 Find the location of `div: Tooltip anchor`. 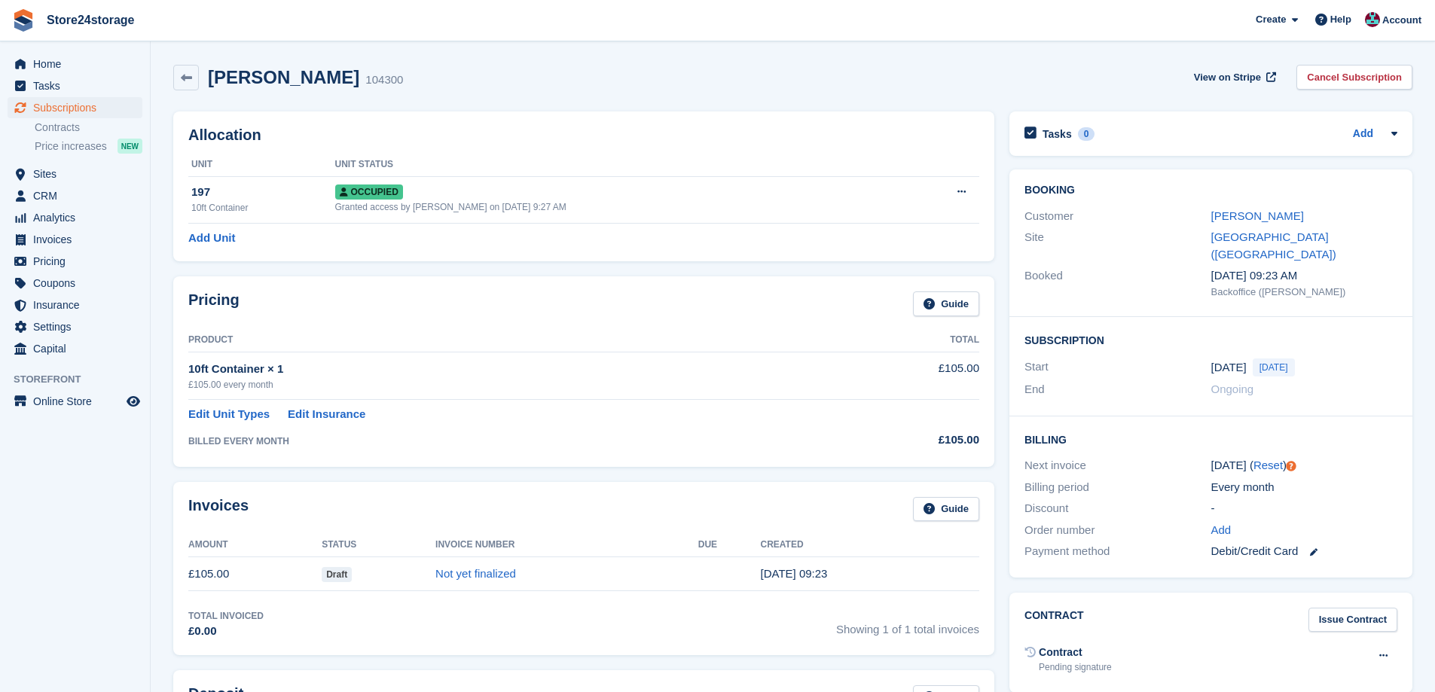

div: Tooltip anchor is located at coordinates (1291, 466).